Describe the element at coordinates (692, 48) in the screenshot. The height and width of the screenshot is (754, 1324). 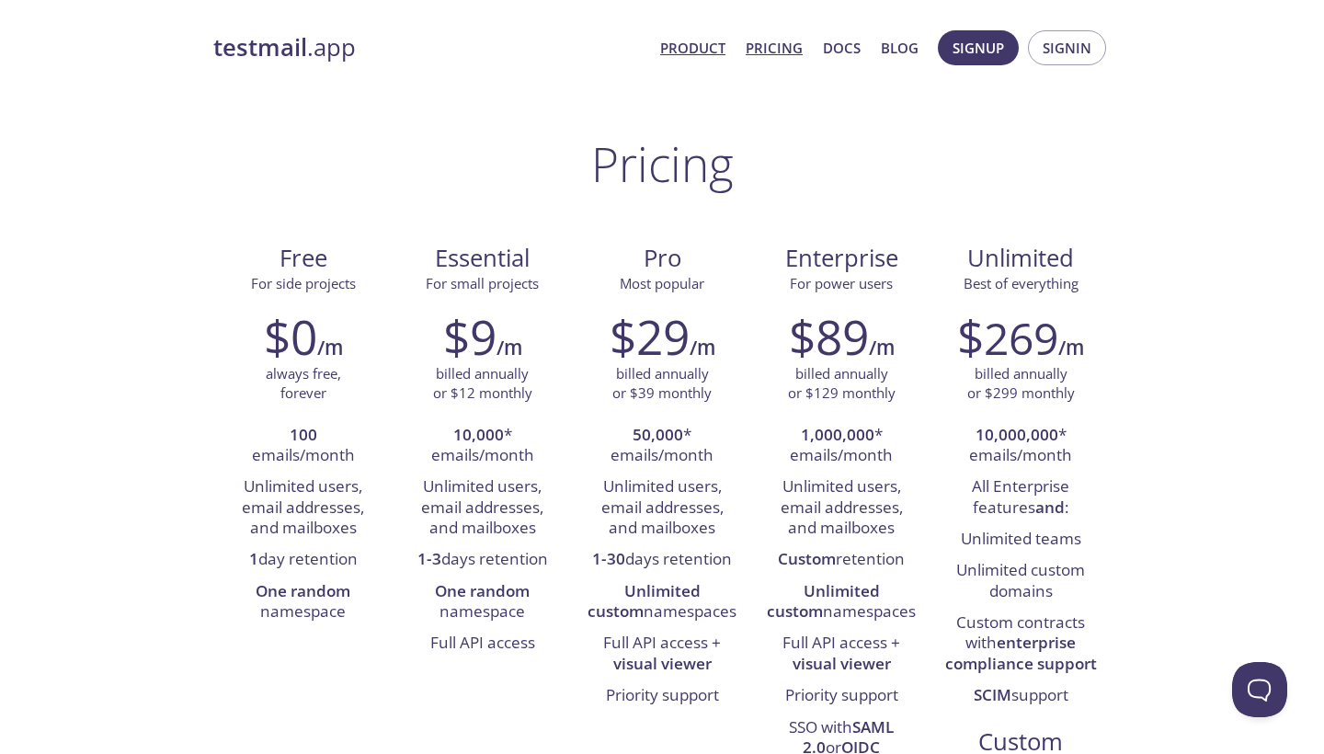
I see `a: Product` at that location.